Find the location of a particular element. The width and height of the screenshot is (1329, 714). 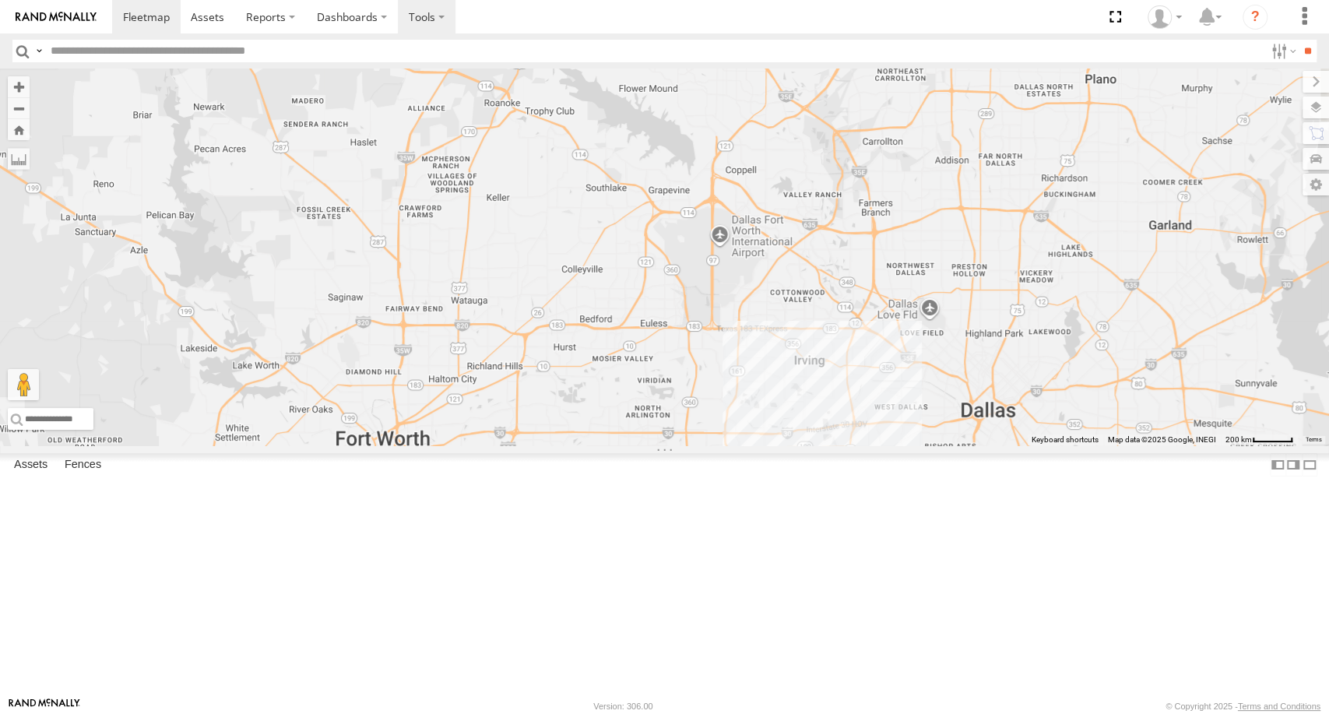

div: Version: 306.00 is located at coordinates (623, 706).